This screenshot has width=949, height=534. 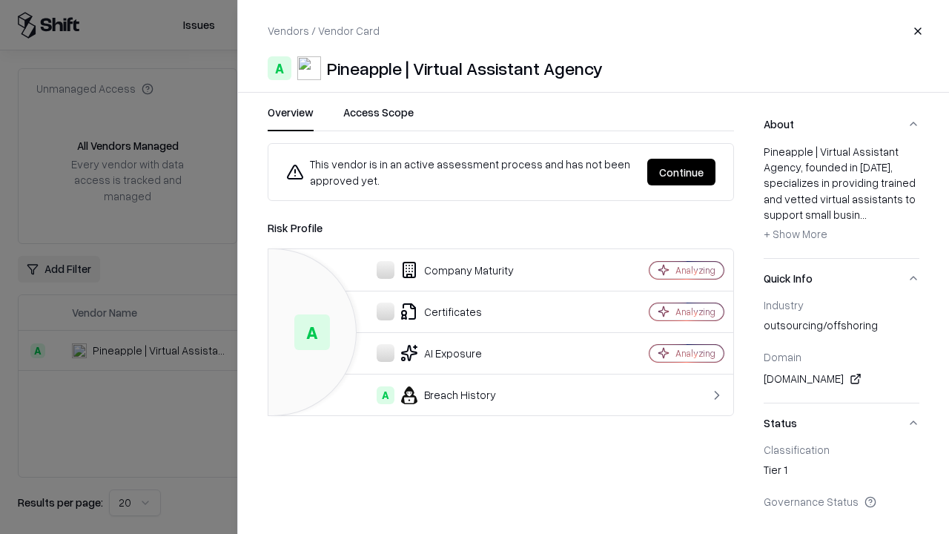 What do you see at coordinates (841, 423) in the screenshot?
I see `button: Status` at bounding box center [841, 423].